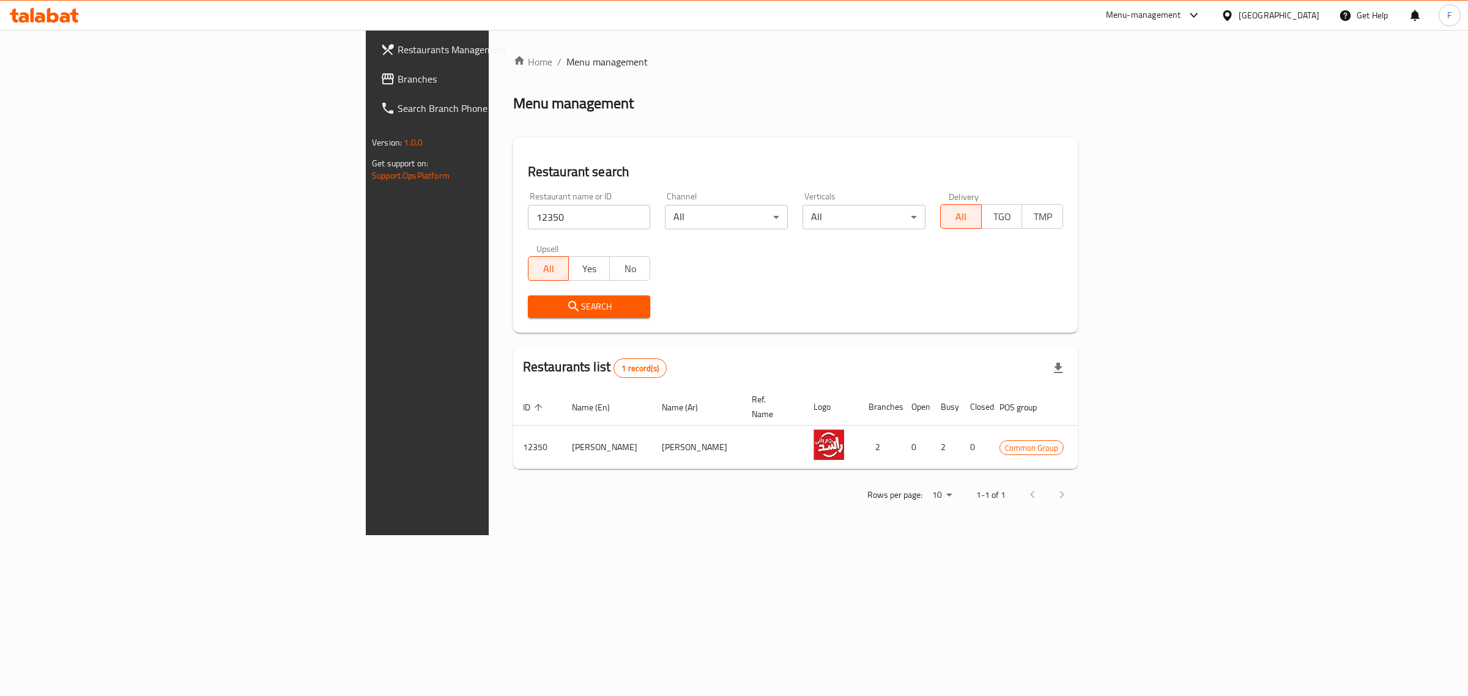  What do you see at coordinates (547, 248) in the screenshot?
I see `label: Upsell` at bounding box center [547, 248].